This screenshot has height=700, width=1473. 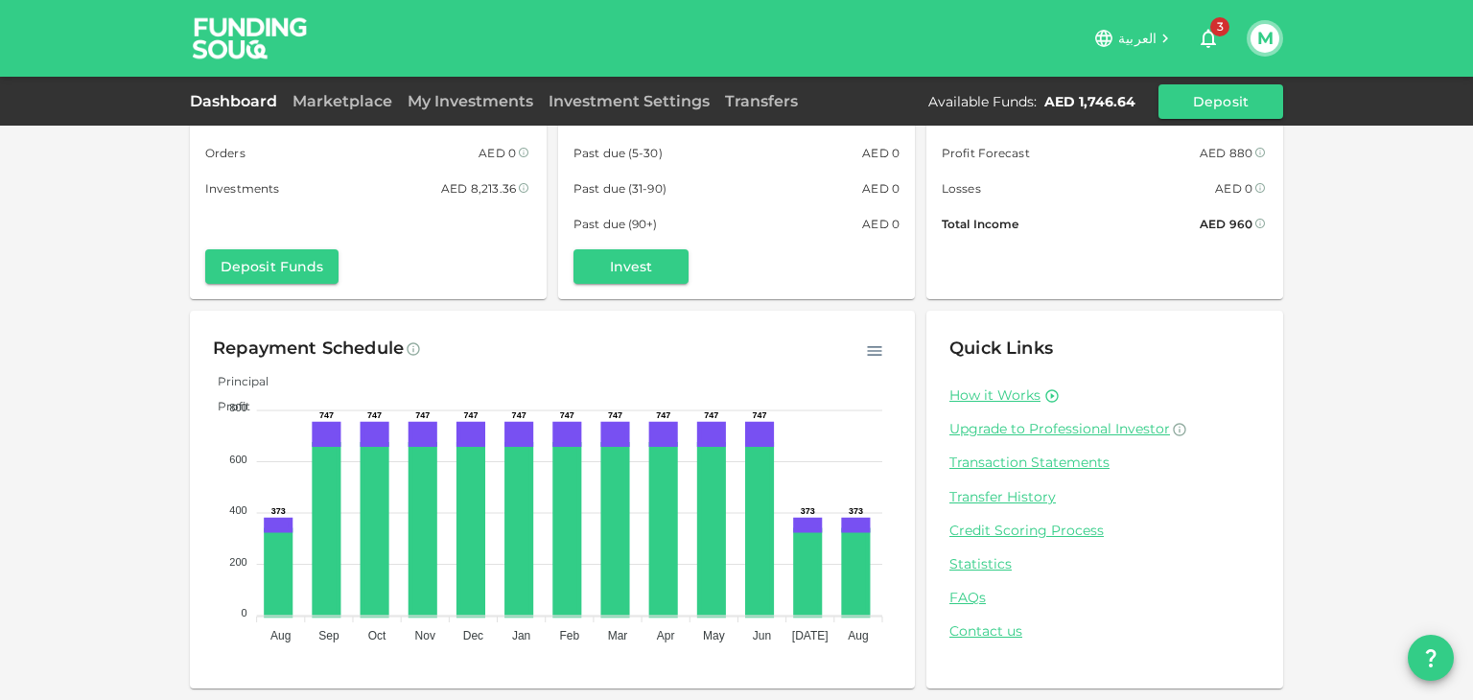 What do you see at coordinates (1221, 102) in the screenshot?
I see `button: Deposit` at bounding box center [1221, 102].